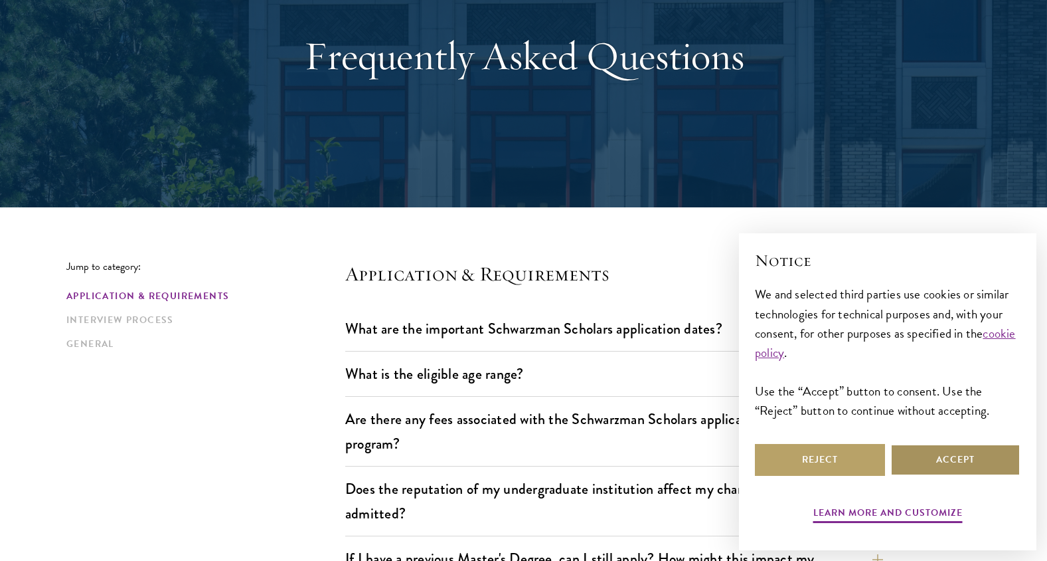 The image size is (1047, 561). What do you see at coordinates (206, 266) in the screenshot?
I see `p: Jump to category:` at bounding box center [206, 266].